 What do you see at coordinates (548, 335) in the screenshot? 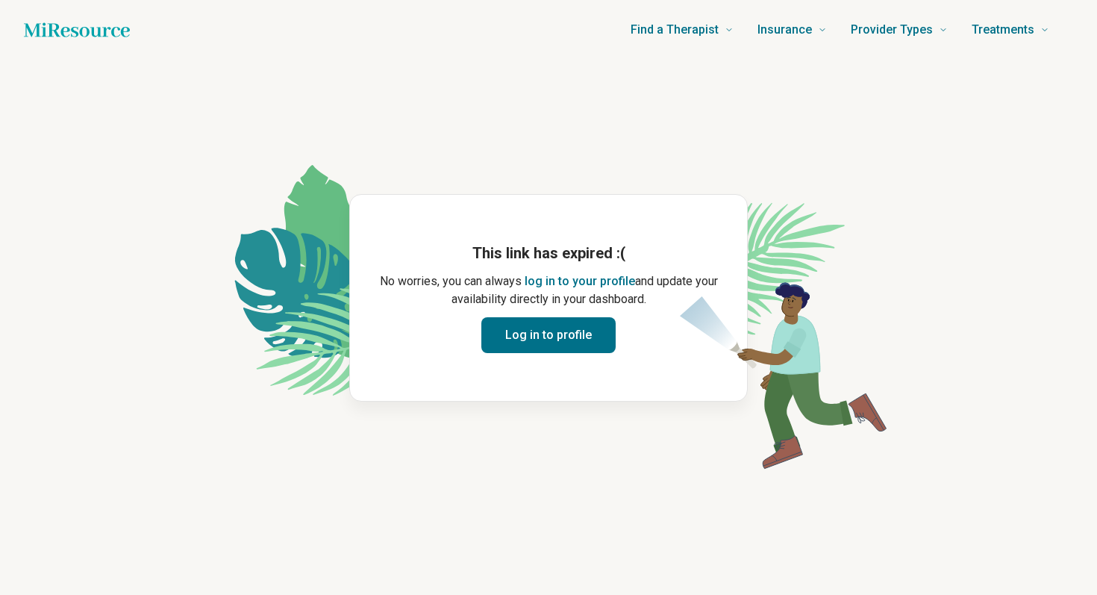
I see `button: Log in to profile` at bounding box center [548, 335].